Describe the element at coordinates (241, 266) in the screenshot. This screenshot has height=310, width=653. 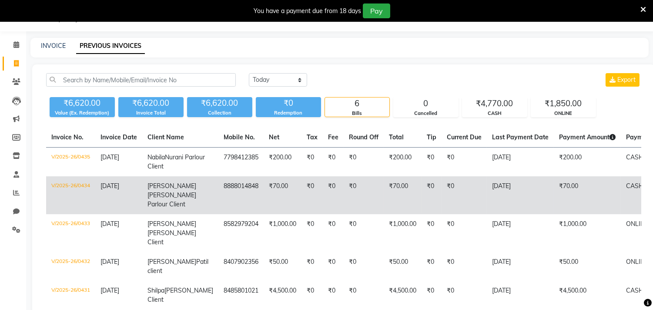
I see `td: 8407902356` at that location.